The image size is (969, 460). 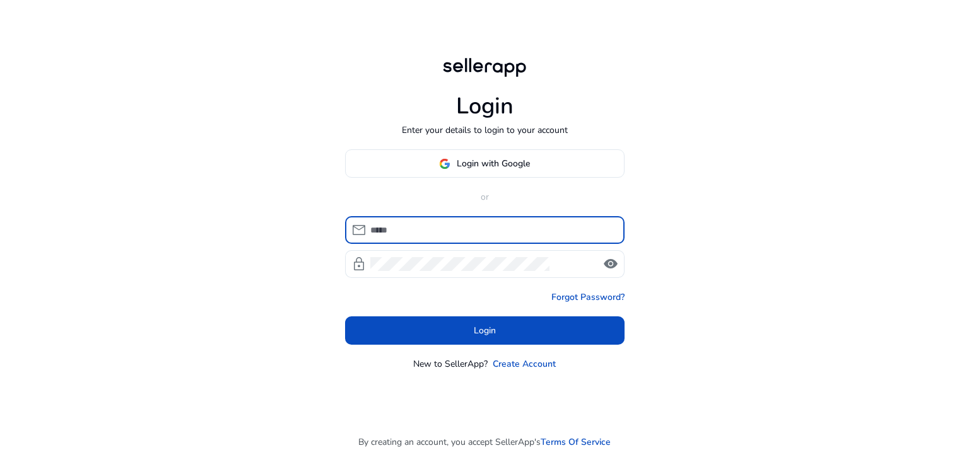 What do you see at coordinates (610, 264) in the screenshot?
I see `span: visibility` at bounding box center [610, 264].